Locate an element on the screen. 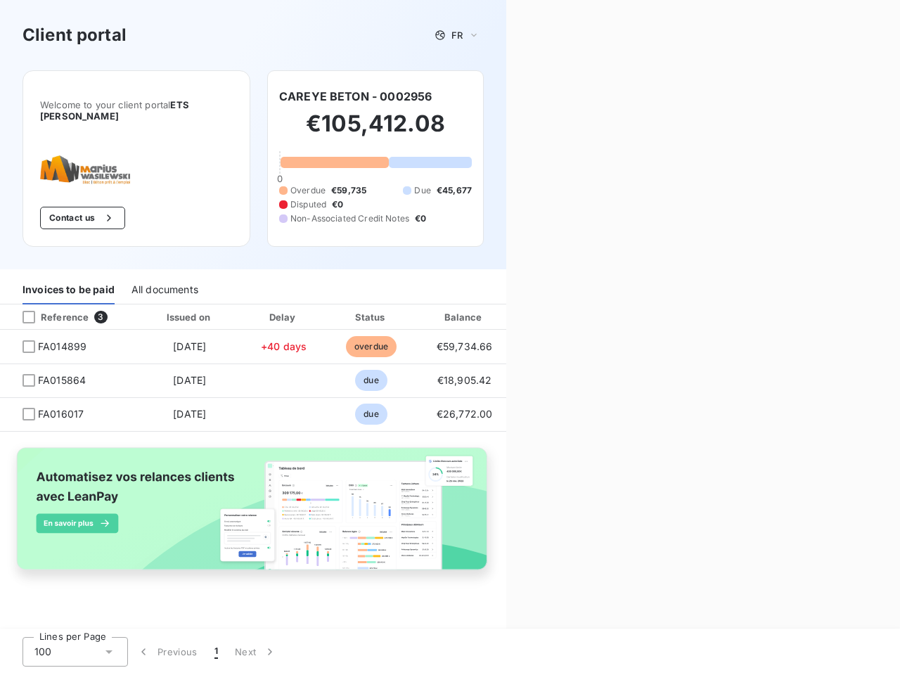 The image size is (900, 675). span: €18,905.42 is located at coordinates (465, 380).